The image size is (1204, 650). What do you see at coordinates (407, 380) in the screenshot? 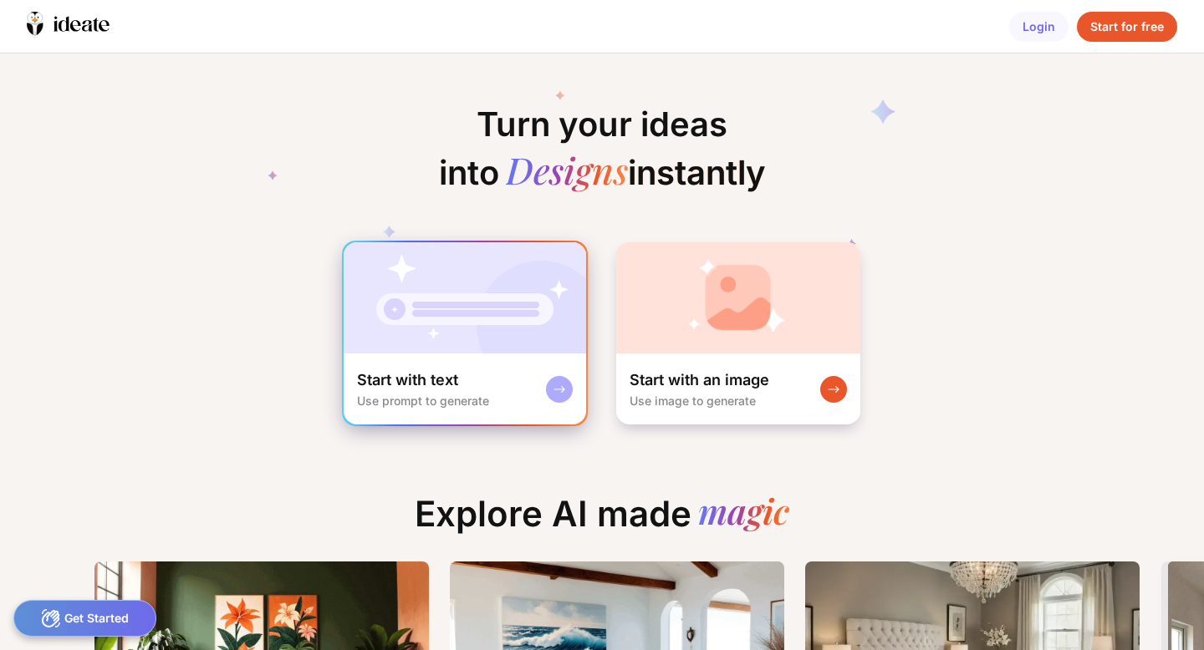
I see `div: Start with text` at bounding box center [407, 380].